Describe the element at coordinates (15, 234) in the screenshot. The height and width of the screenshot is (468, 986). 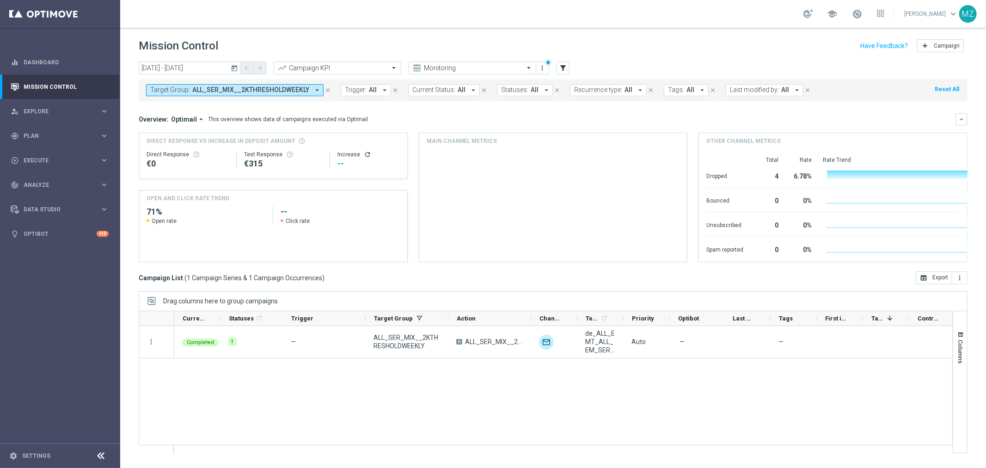
I see `i: lightbulb` at that location.